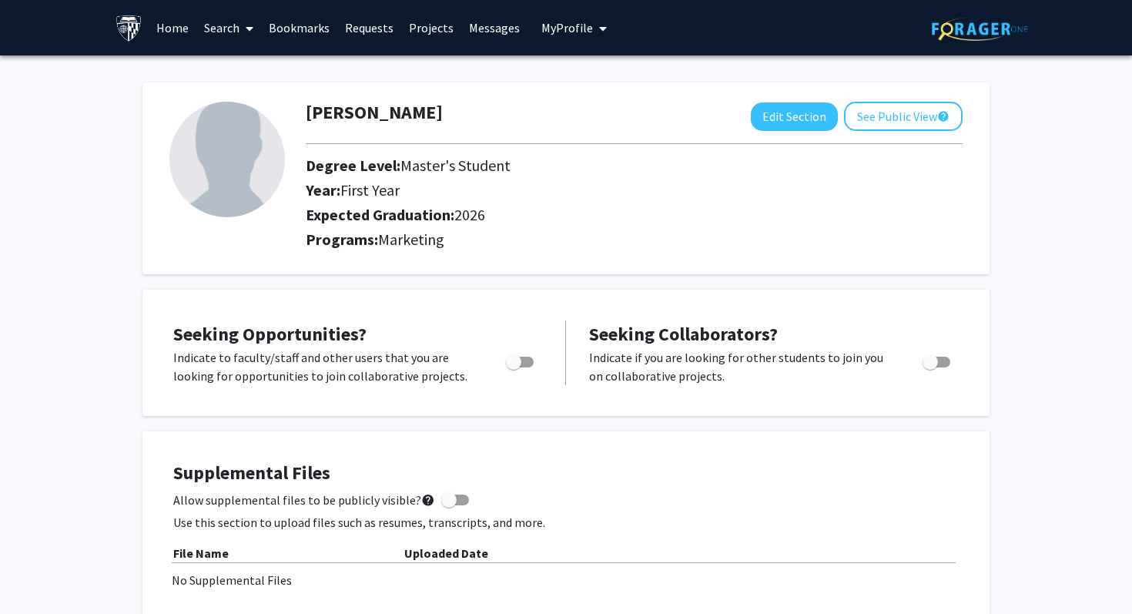 This screenshot has height=614, width=1132. Describe the element at coordinates (566, 580) in the screenshot. I see `div: No Supplemental Files` at that location.